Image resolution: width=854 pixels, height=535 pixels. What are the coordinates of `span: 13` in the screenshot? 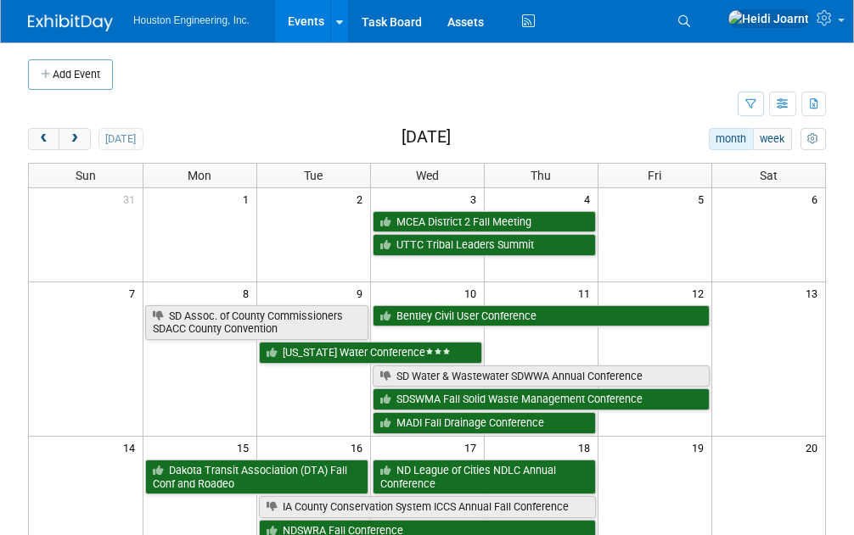 It's located at (814, 293).